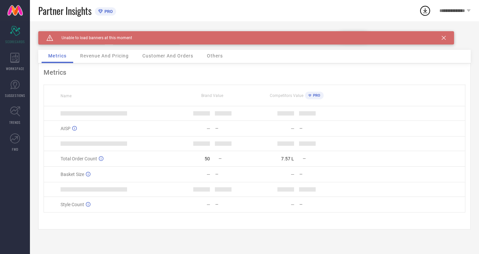  What do you see at coordinates (92, 38) in the screenshot?
I see `span: Unable to load banners at this moment` at bounding box center [92, 38].